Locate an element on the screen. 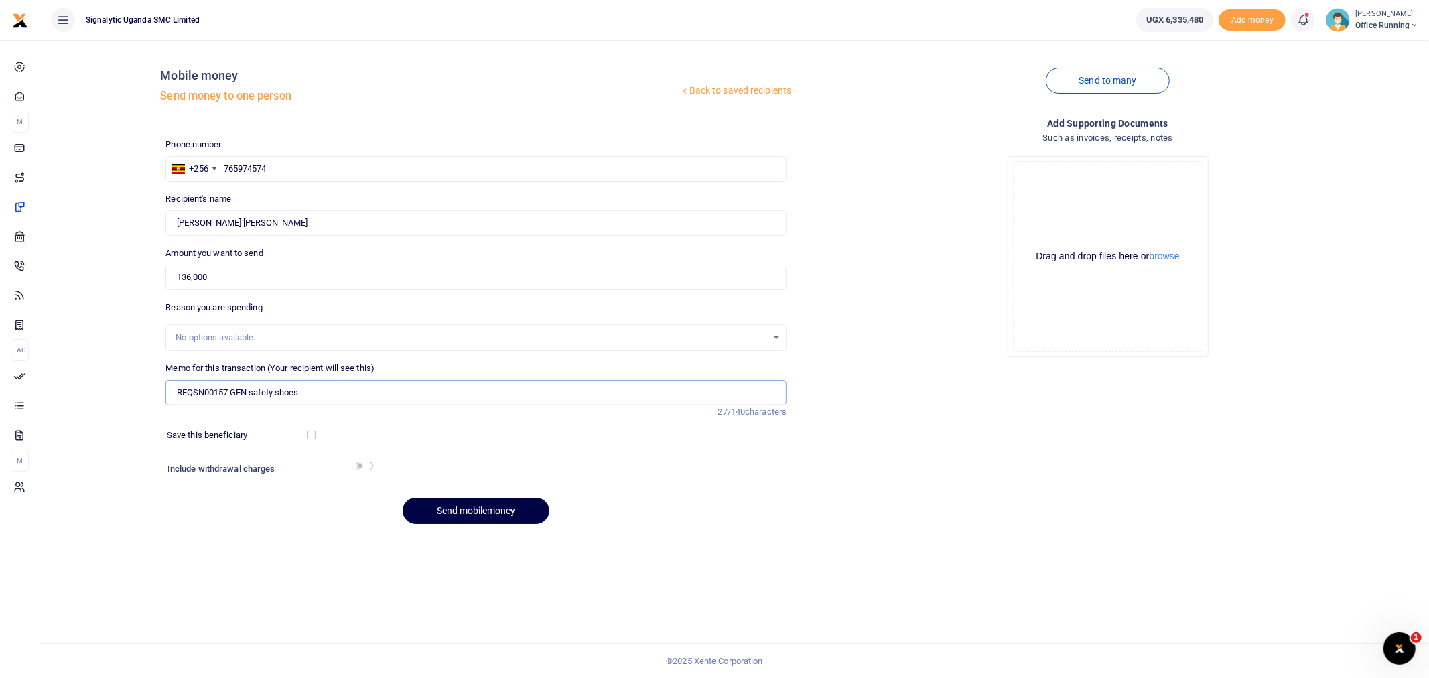  input: Loading name... is located at coordinates (476, 223).